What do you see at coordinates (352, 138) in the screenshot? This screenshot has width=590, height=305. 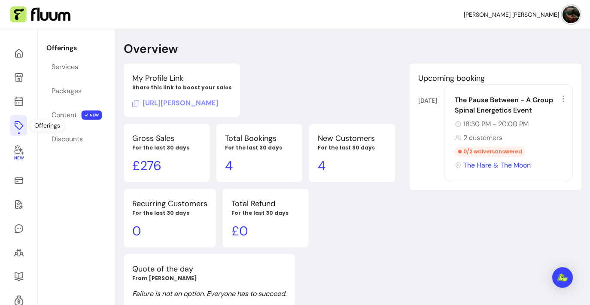 I see `p: New Customers` at bounding box center [352, 138].